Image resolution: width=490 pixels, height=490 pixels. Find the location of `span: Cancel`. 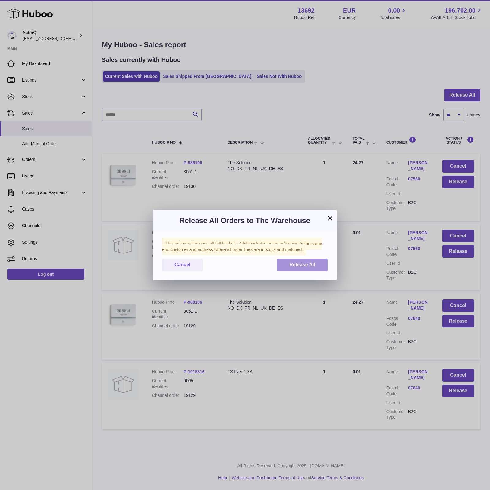

span: Cancel is located at coordinates (182, 264).